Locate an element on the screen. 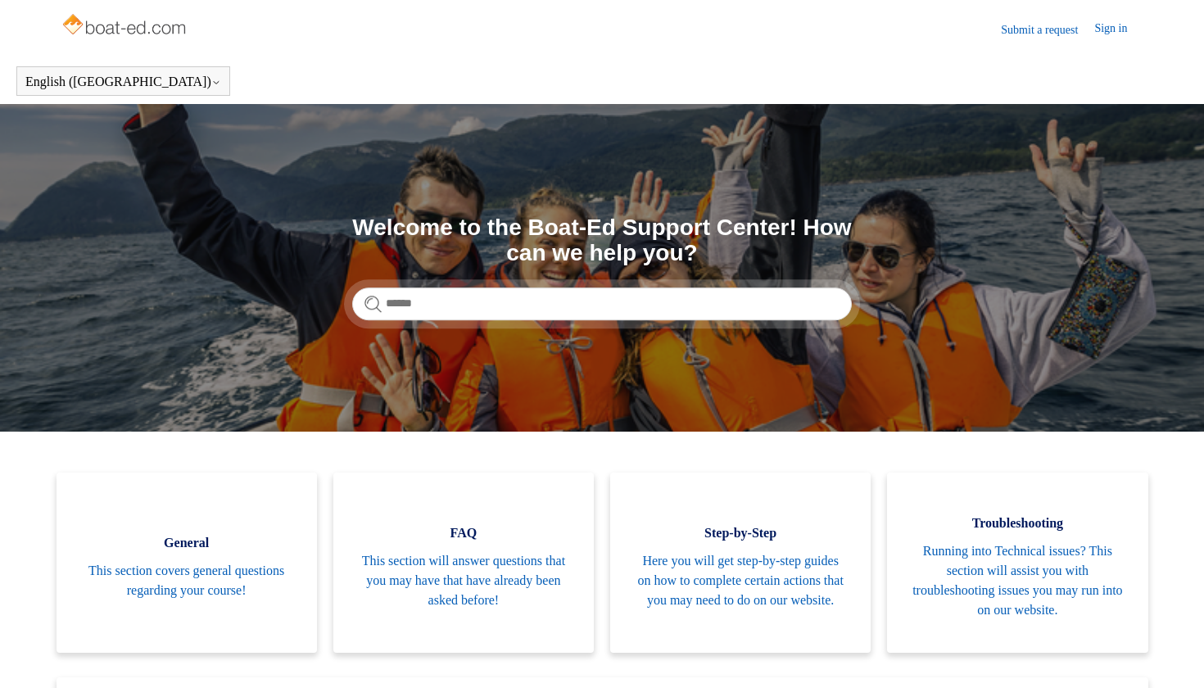  a: Troubleshooting Running into Technical issues? This section will assist you with troubleshooting ... is located at coordinates (1017, 563).